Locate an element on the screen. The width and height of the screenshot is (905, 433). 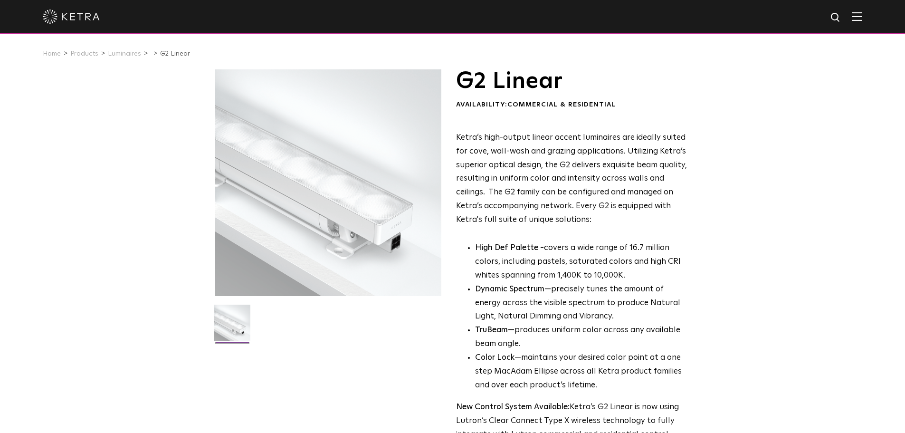
img: G2-Linear-2021-Web-Square is located at coordinates (232, 326).